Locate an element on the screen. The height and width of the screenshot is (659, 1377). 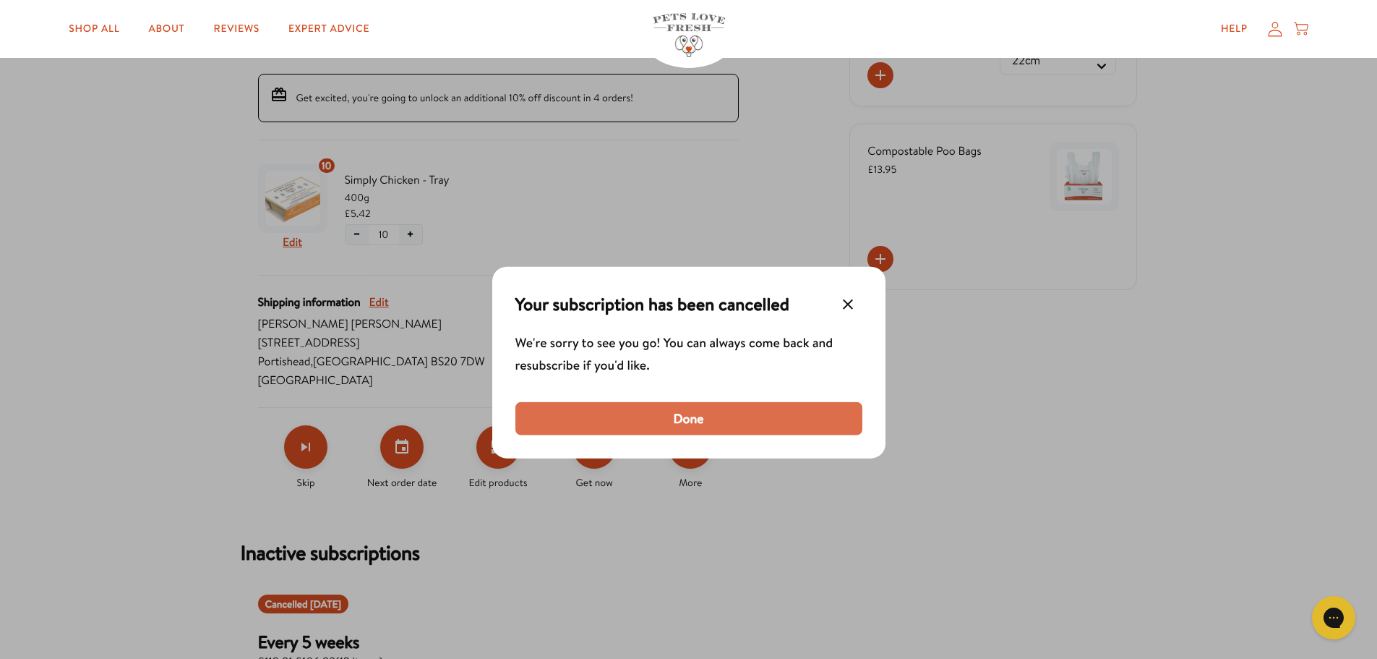
span: Done is located at coordinates (689, 419).